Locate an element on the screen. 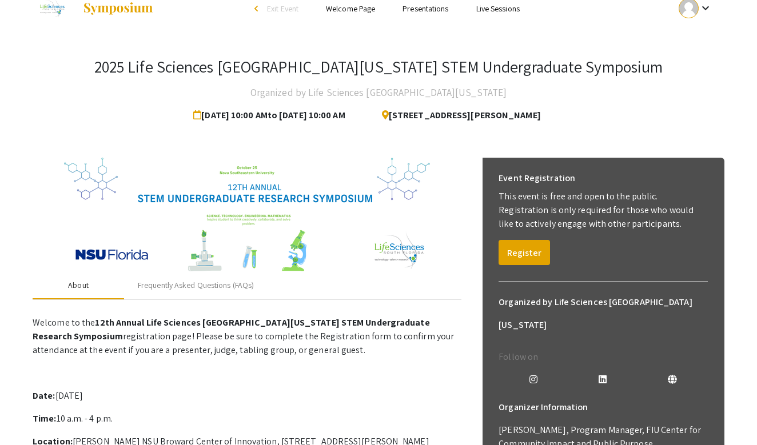 This screenshot has height=445, width=757. a: Welcome Page is located at coordinates (350, 9).